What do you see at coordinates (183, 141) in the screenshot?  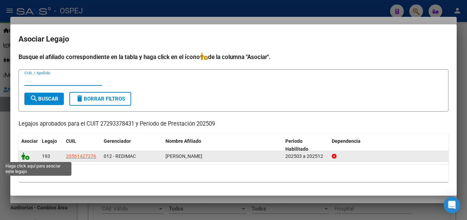 I see `span: Nombre Afiliado` at bounding box center [183, 141].